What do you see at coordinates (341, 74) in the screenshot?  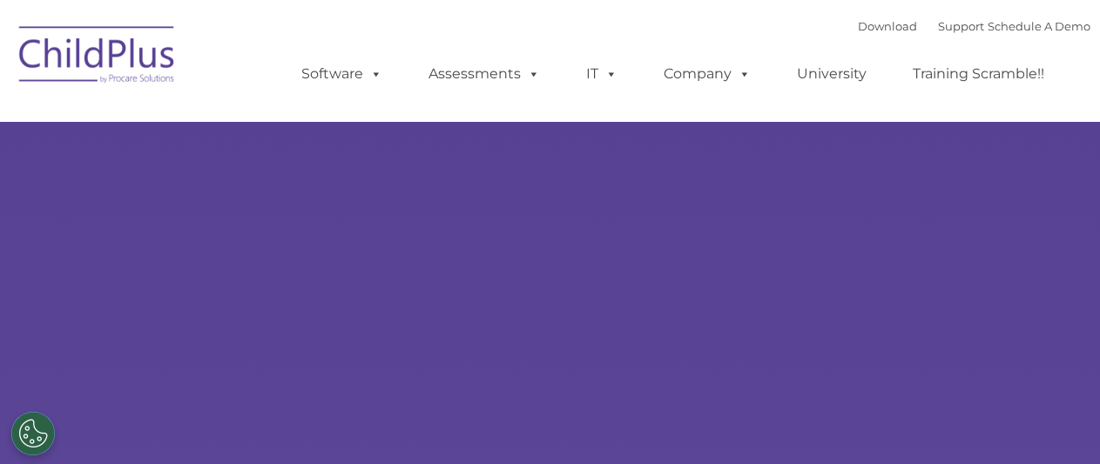 I see `a: Software` at bounding box center [341, 74].